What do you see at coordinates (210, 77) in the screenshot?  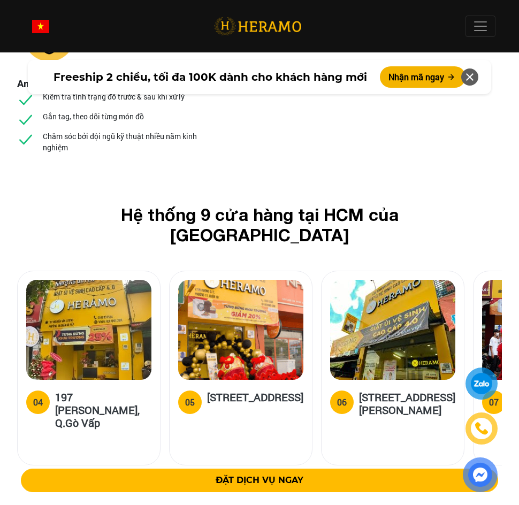 I see `span: Freeship 2 chiều, tối đa 100K dành cho khách hàng mới` at bounding box center [210, 77].